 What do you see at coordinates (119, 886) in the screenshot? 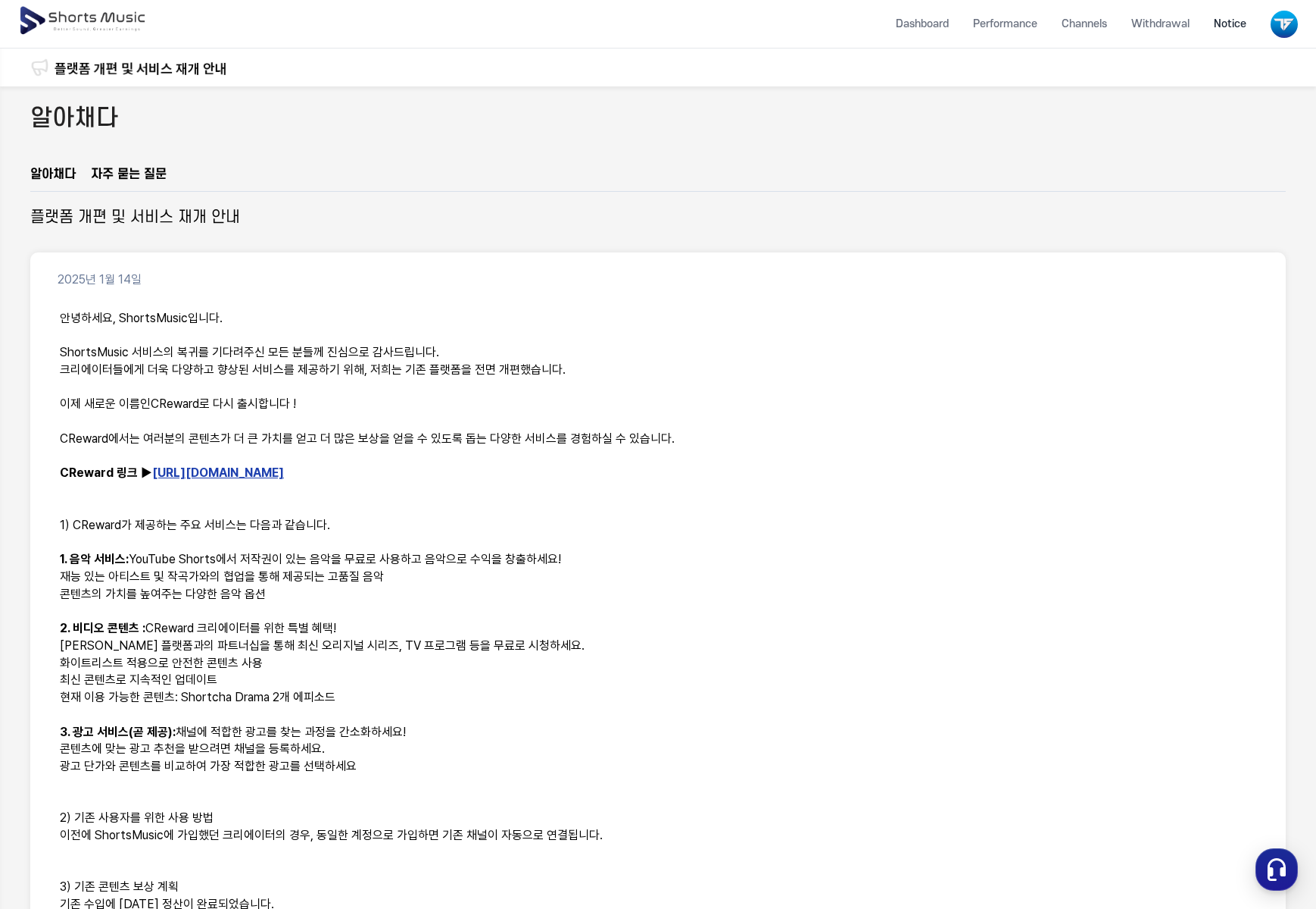
I see `font: 3) 기존 콘텐츠 보상 계획` at bounding box center [119, 886].